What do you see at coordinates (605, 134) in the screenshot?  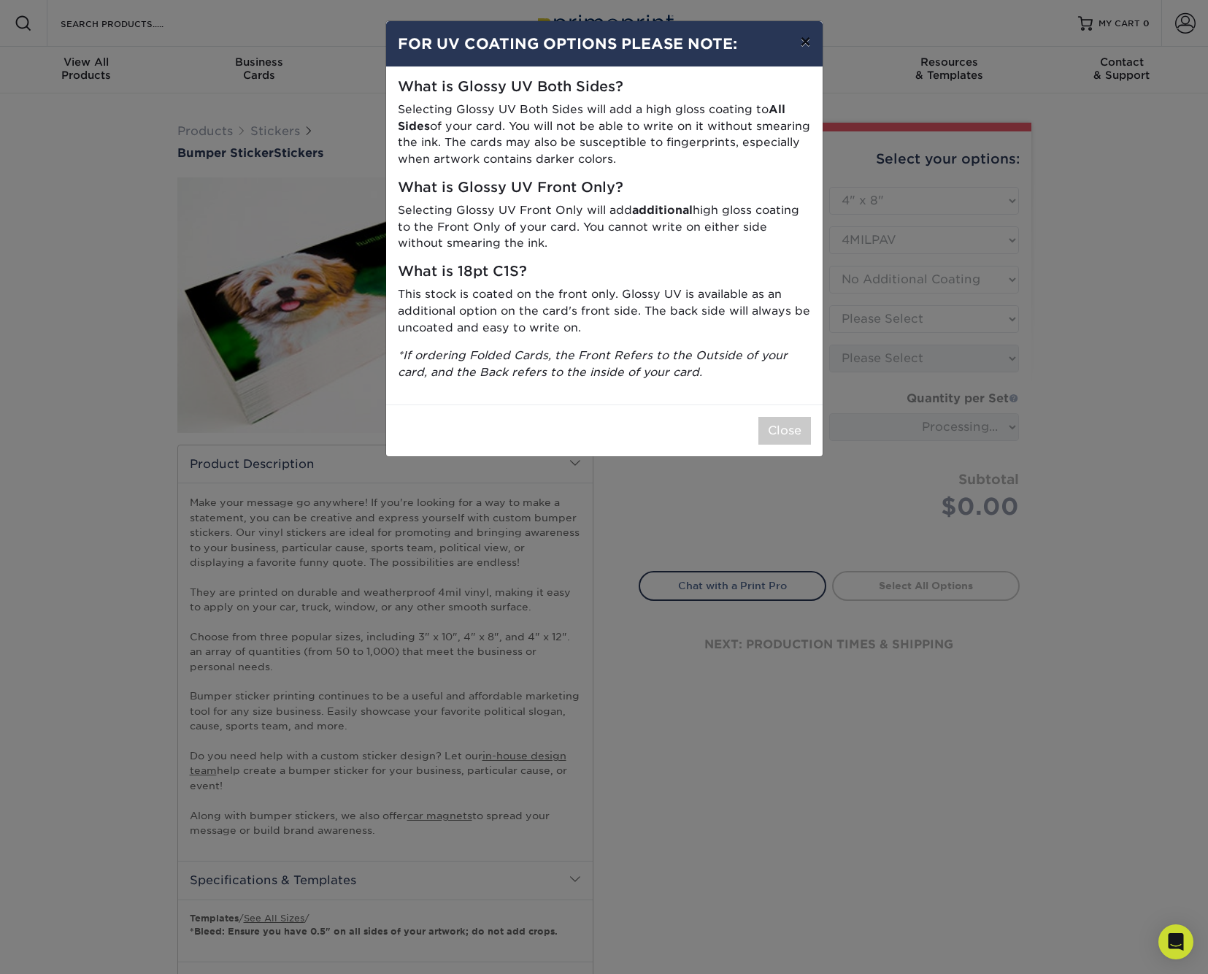 I see `p: Selecting Glossy UV Both Sides will add a high gloss coating to of your card. You will not be abl...` at bounding box center [605, 134].